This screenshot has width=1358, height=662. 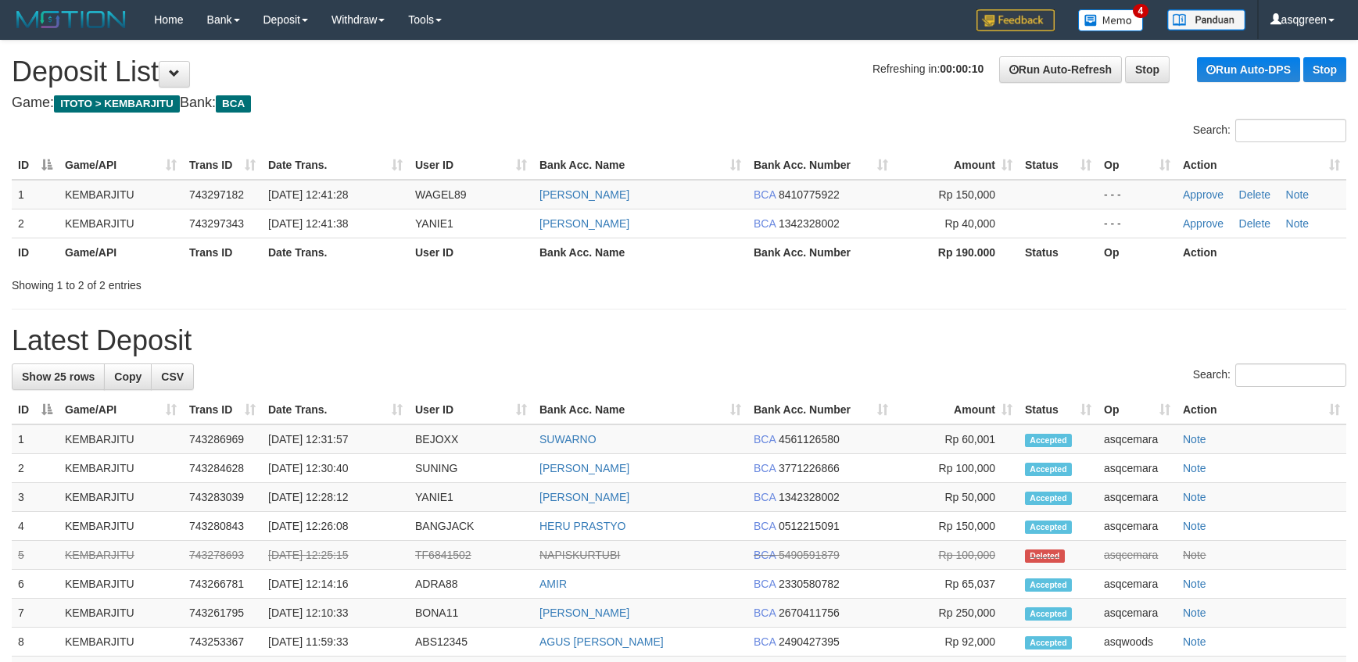 I want to click on div: Showing 1 to 2 of 2 entries, so click(x=283, y=282).